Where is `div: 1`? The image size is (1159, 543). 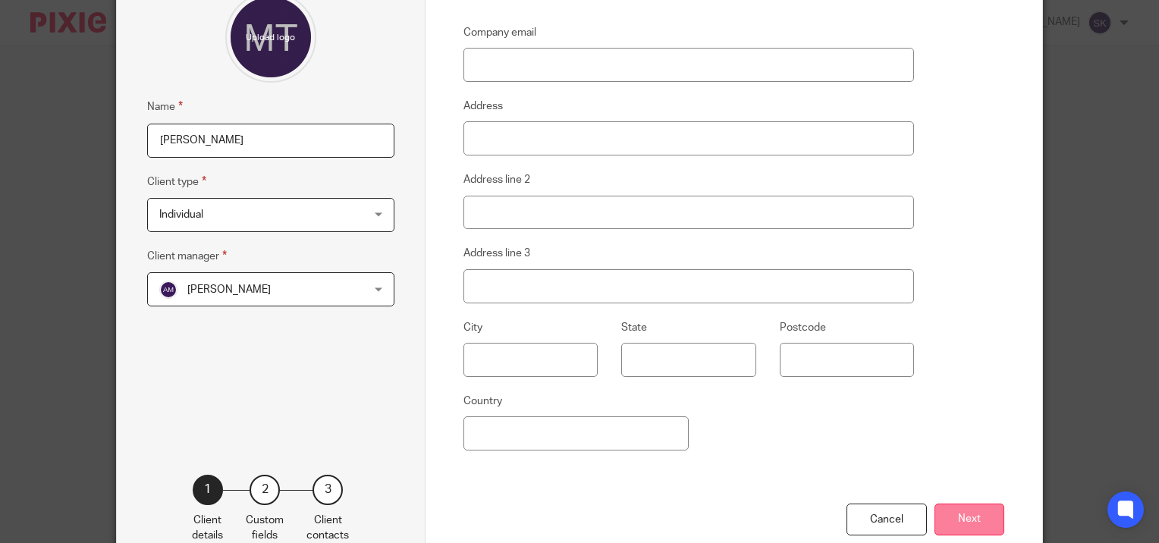 div: 1 is located at coordinates (208, 490).